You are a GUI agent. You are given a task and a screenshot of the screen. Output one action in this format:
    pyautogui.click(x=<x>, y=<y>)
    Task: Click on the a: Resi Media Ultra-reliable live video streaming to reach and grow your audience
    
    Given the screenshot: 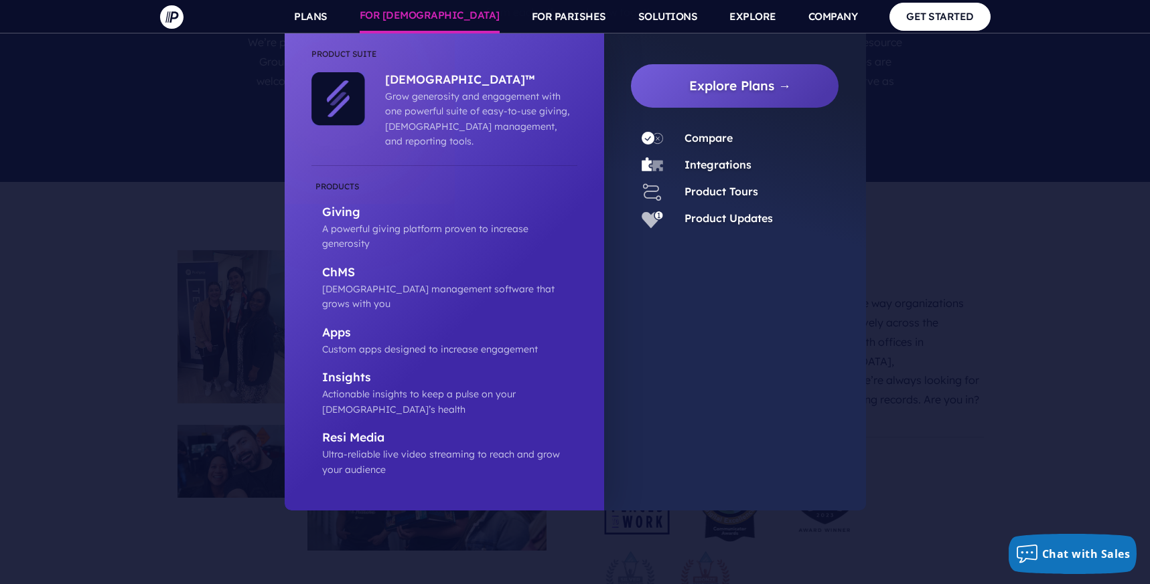 What is the action you would take?
    pyautogui.click(x=444, y=454)
    